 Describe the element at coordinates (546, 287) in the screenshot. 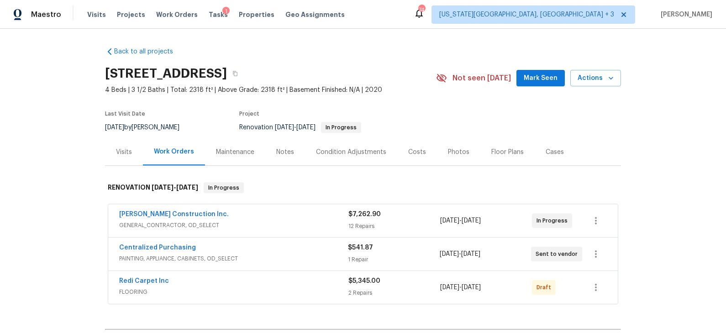

I see `span: Draft` at that location.